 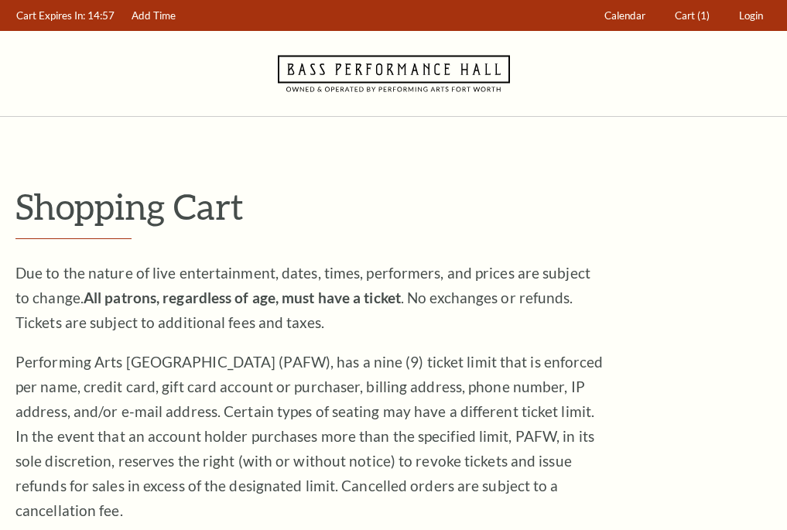 What do you see at coordinates (693, 15) in the screenshot?
I see `a: Cart (1)` at bounding box center [693, 15].